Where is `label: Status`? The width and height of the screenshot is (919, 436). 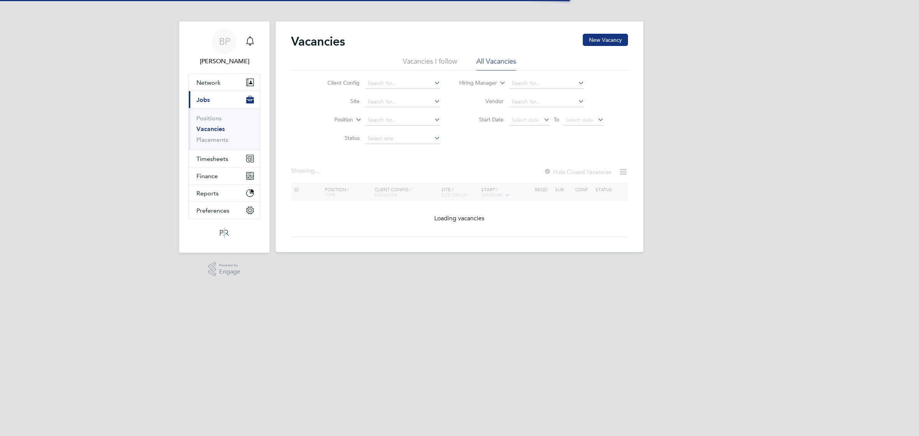
label: Status is located at coordinates (337, 138).